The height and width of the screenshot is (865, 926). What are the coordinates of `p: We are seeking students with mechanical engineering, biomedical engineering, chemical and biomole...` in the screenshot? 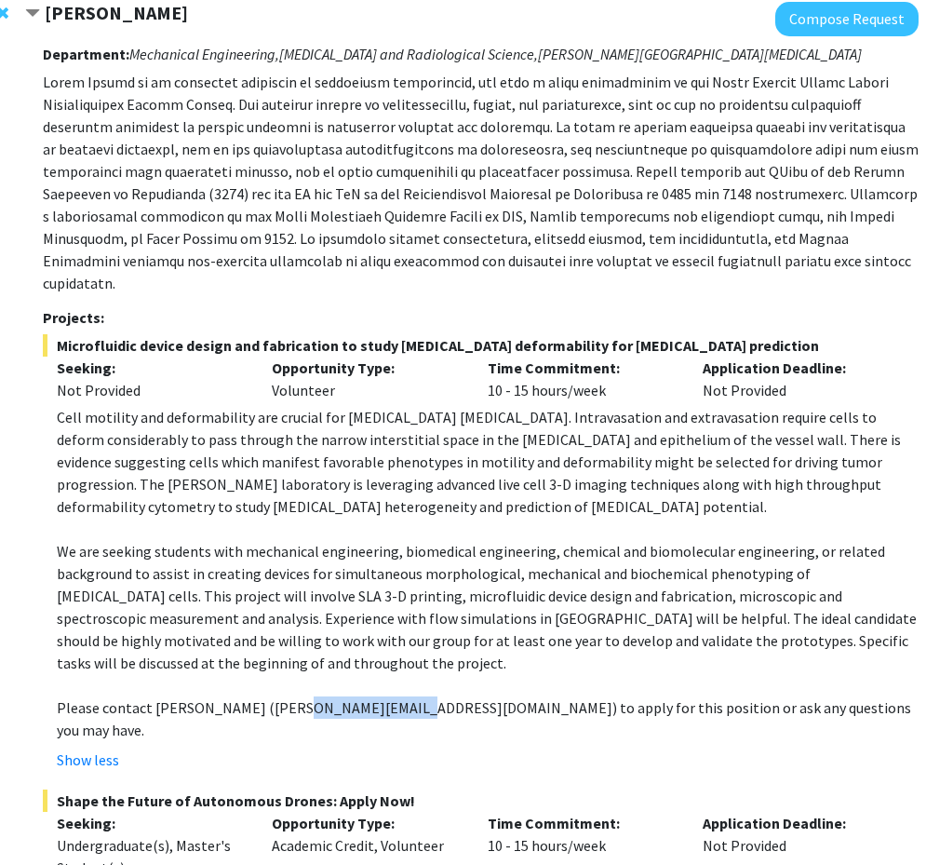 It's located at (488, 607).